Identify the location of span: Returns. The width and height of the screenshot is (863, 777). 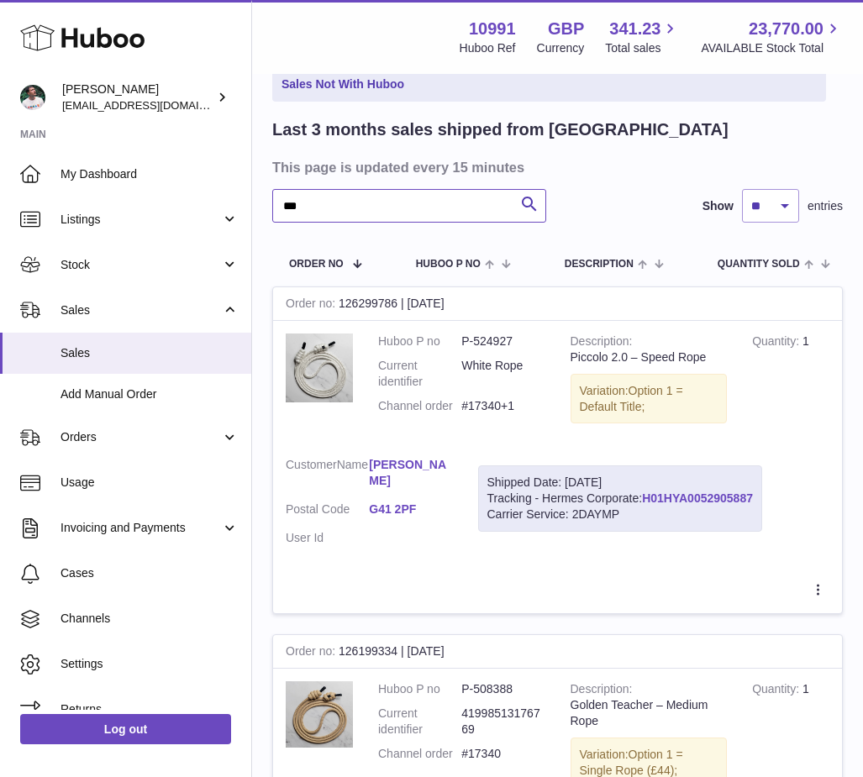
(150, 709).